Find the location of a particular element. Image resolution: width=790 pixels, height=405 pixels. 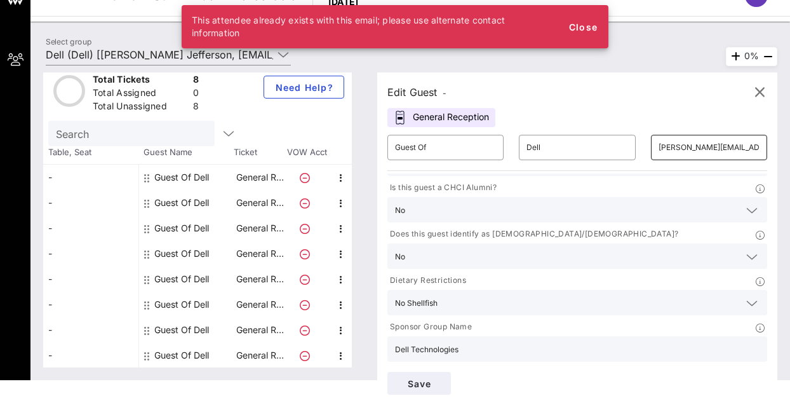

p: Is this guest a CHCI Alumni? is located at coordinates (442, 187).